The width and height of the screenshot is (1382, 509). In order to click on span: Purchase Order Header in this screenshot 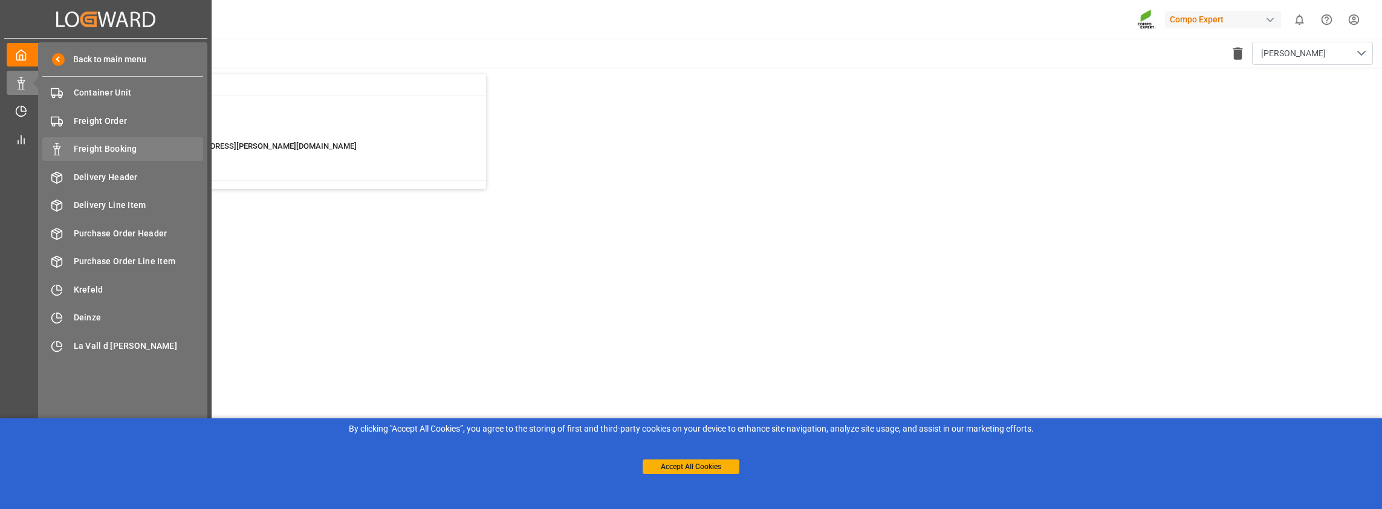, I will do `click(138, 233)`.